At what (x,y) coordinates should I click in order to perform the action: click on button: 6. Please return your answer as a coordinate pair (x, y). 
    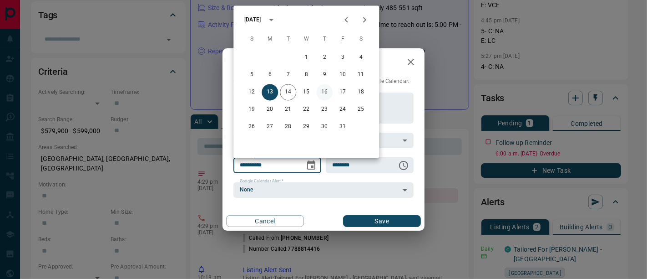
    Looking at the image, I should click on (270, 75).